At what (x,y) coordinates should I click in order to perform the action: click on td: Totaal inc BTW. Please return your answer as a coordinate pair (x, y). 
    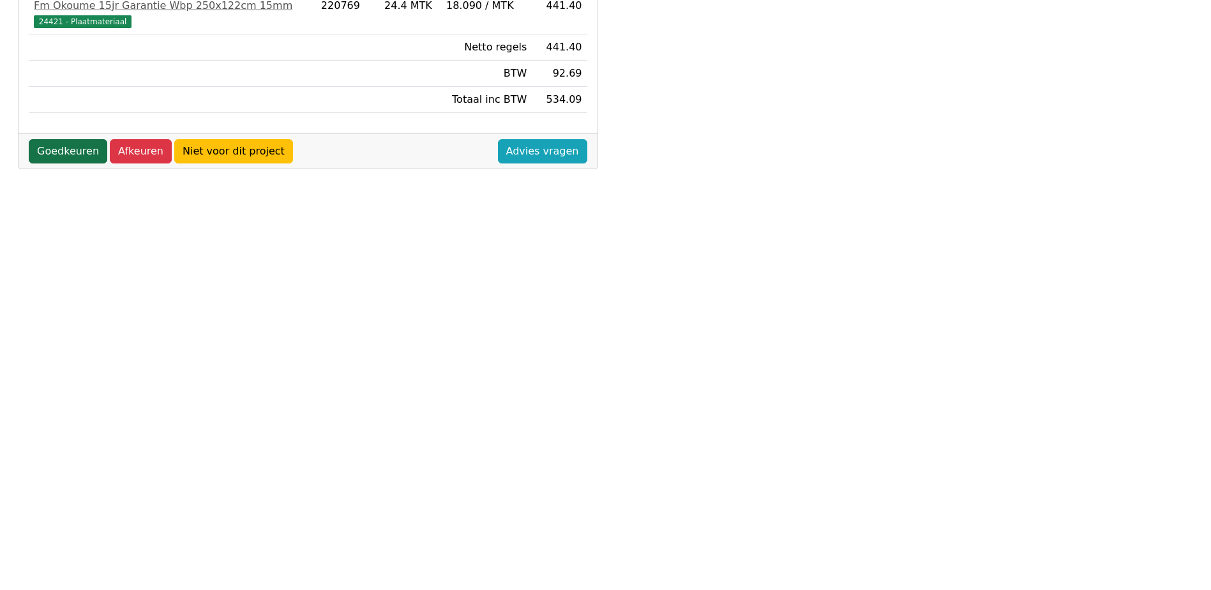
    Looking at the image, I should click on (486, 100).